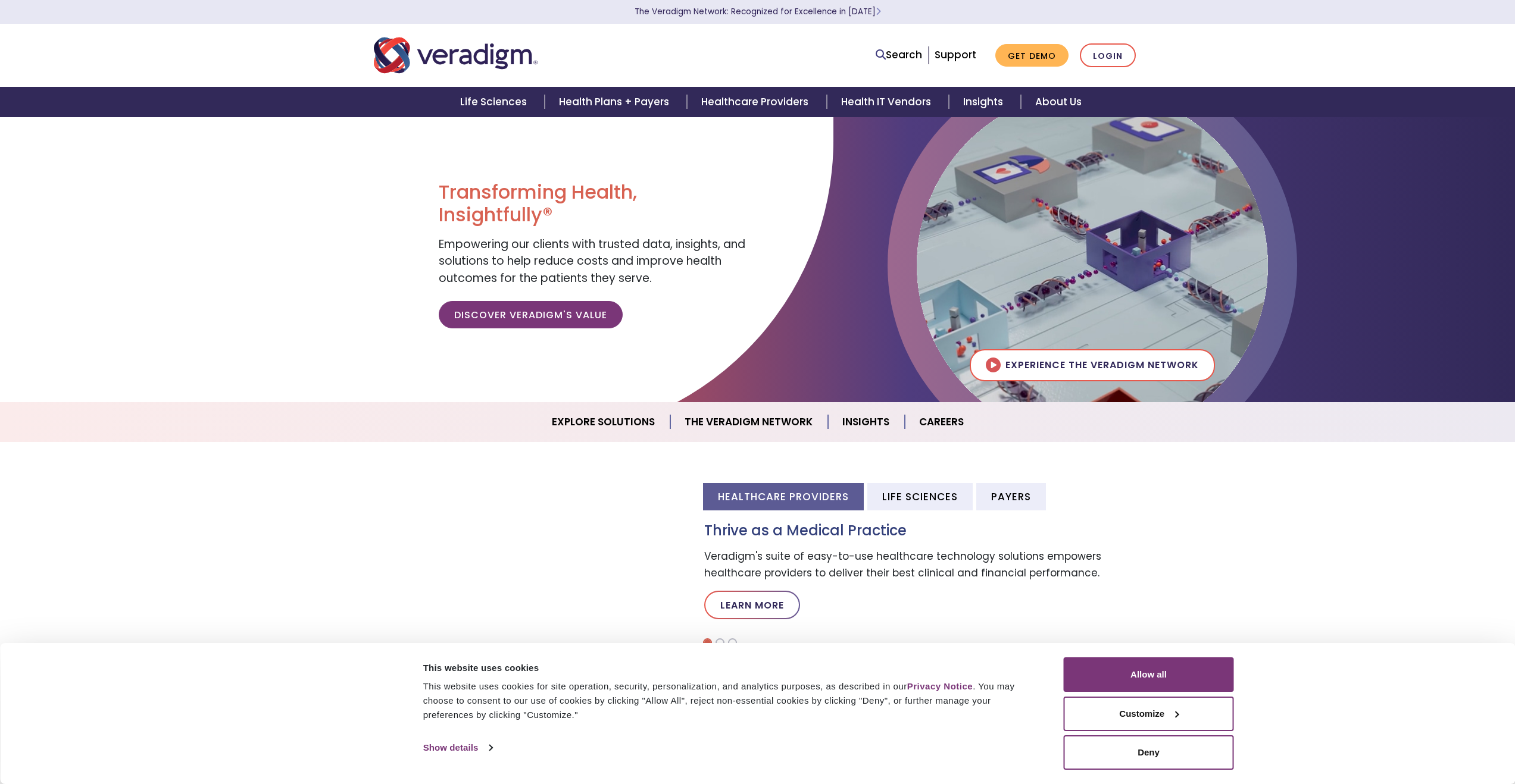  I want to click on span: Learn More, so click(878, 11).